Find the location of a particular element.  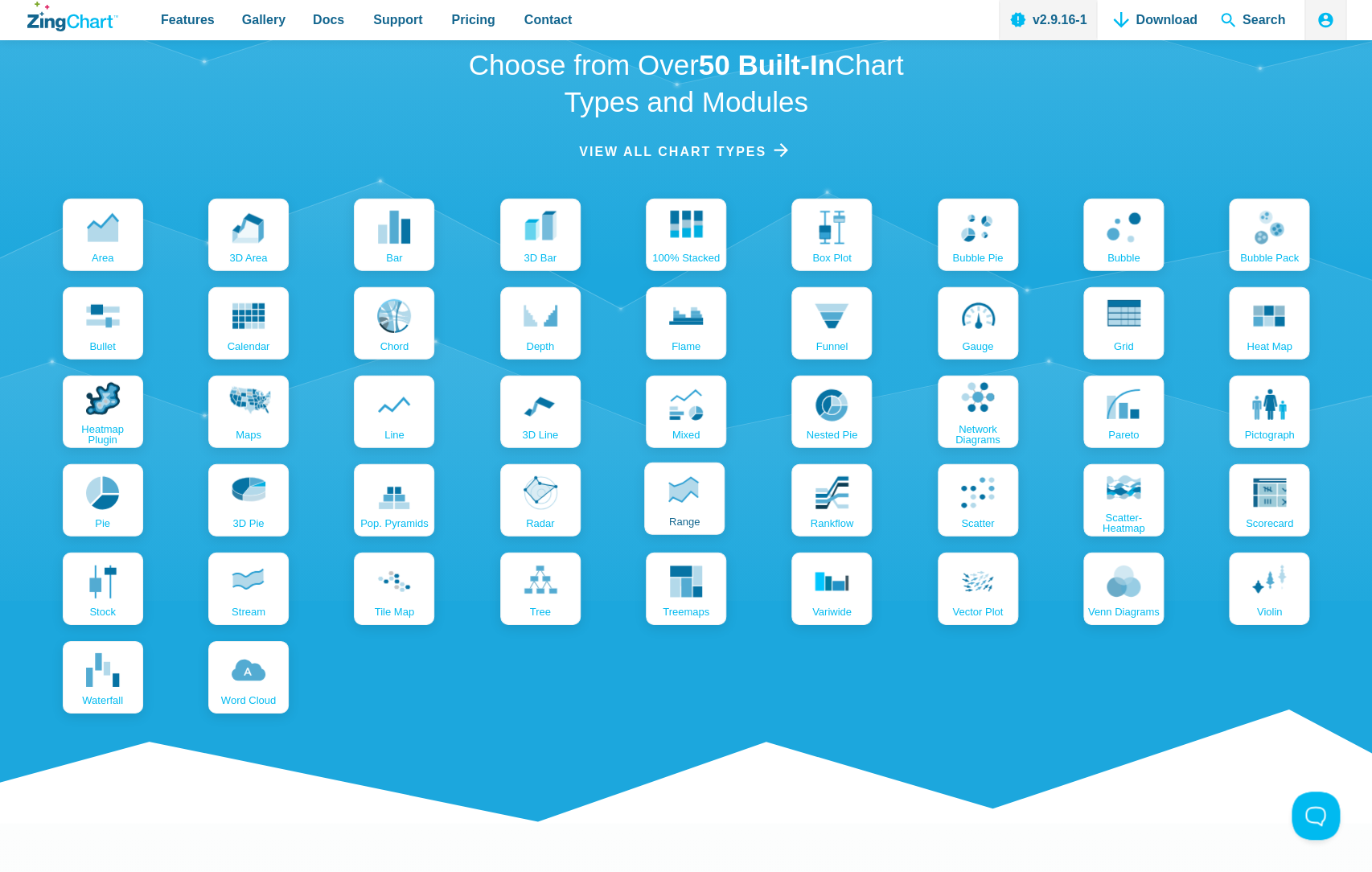

span: depth is located at coordinates (540, 346).